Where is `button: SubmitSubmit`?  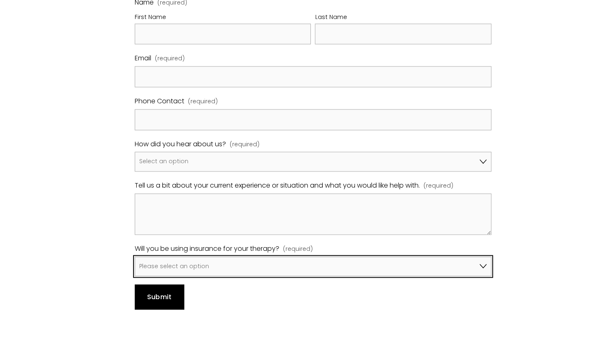
button: SubmitSubmit is located at coordinates (159, 297).